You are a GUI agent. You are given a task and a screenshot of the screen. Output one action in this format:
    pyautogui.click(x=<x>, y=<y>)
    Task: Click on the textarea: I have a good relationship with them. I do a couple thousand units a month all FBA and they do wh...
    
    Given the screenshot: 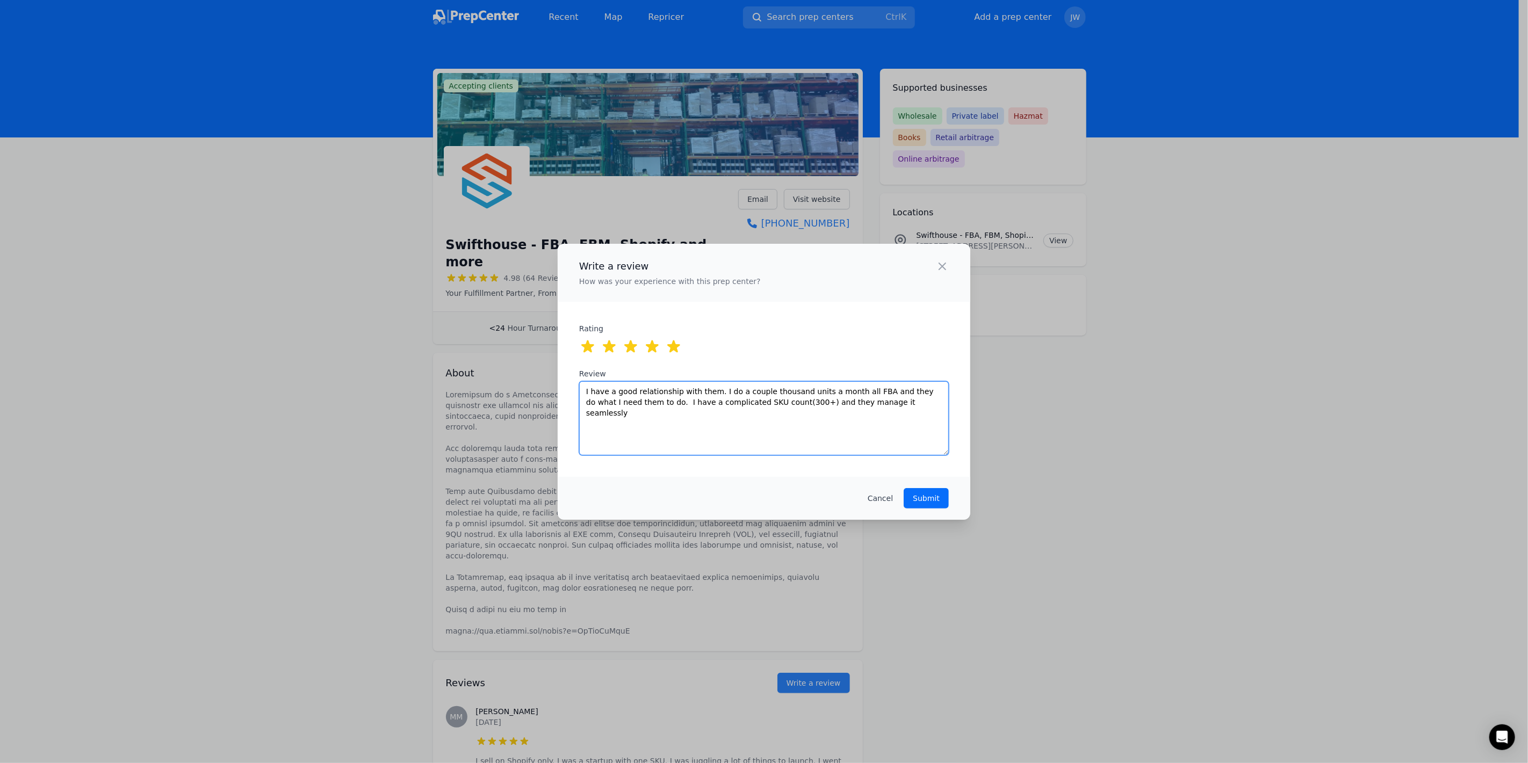 What is the action you would take?
    pyautogui.click(x=764, y=419)
    